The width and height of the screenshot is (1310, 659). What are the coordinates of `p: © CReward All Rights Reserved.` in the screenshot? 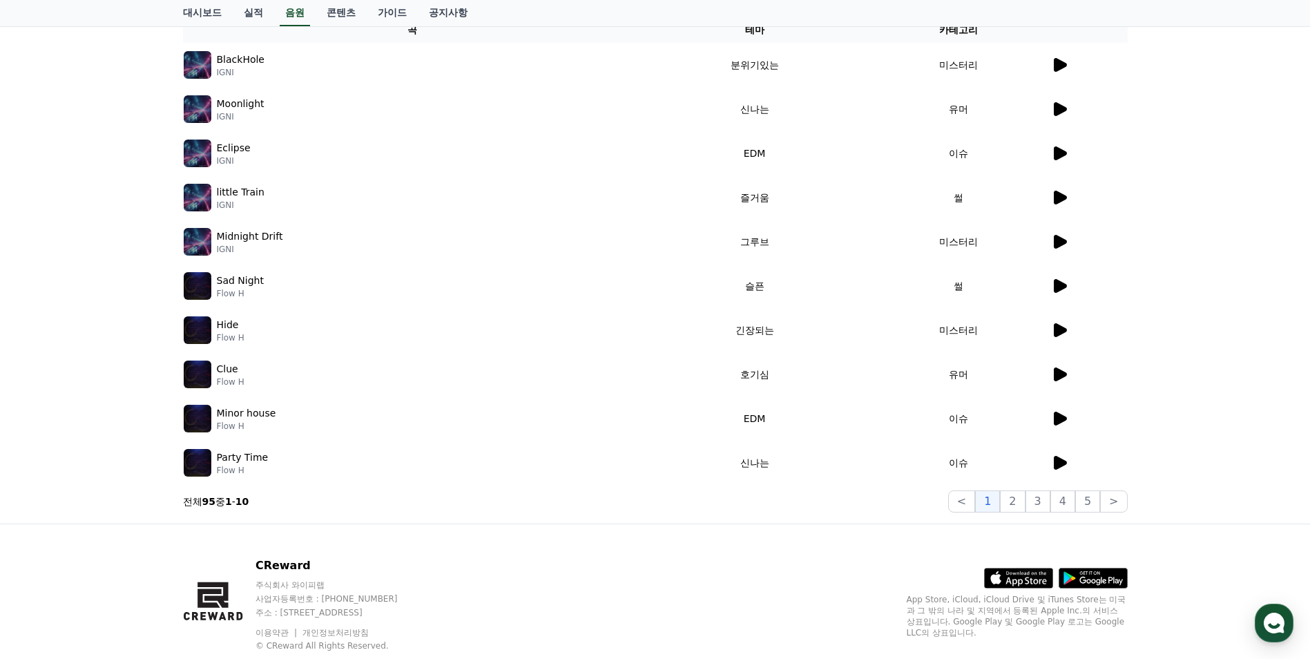 It's located at (340, 646).